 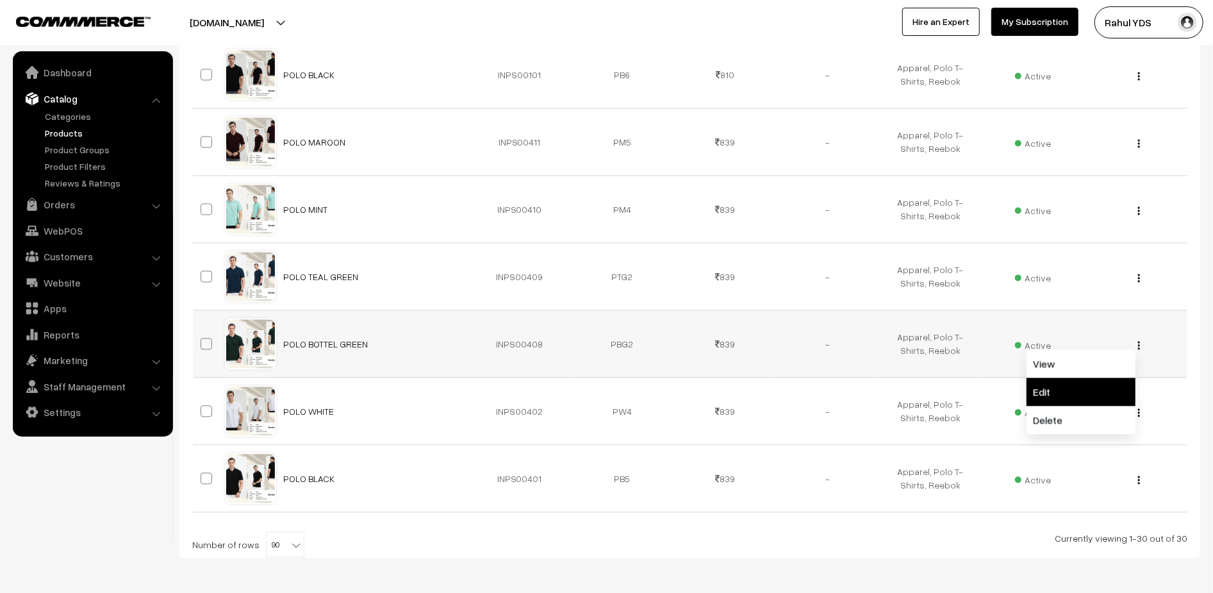 What do you see at coordinates (326, 344) in the screenshot?
I see `a: POLO BOTTEL GREEN` at bounding box center [326, 344].